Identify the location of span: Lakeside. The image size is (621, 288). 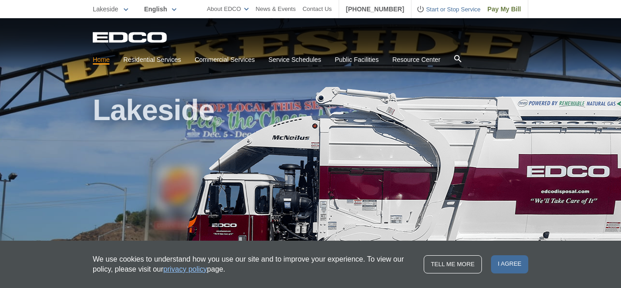
(105, 9).